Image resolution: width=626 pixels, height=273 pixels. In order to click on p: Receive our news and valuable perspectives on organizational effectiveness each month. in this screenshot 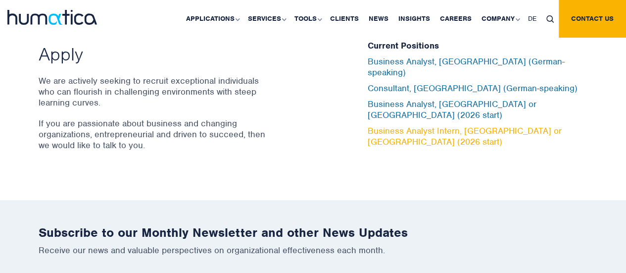, I will do `click(313, 250)`.